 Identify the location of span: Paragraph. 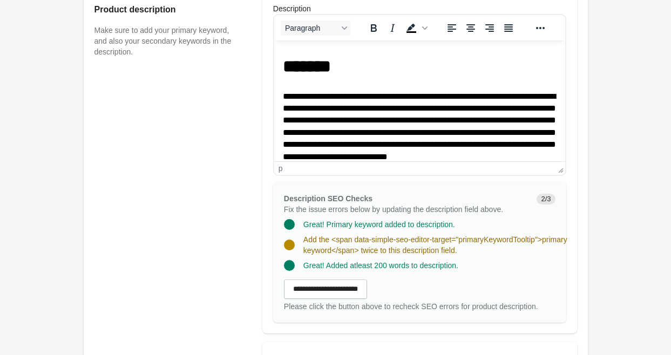
(312, 28).